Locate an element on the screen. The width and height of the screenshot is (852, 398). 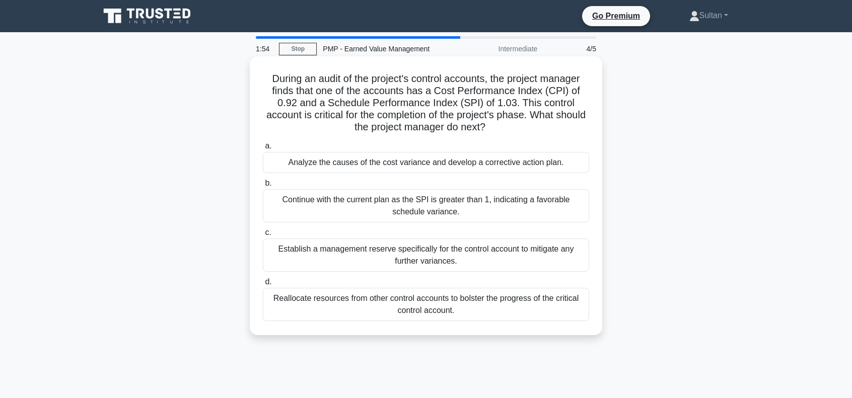
span: b. is located at coordinates (268, 183).